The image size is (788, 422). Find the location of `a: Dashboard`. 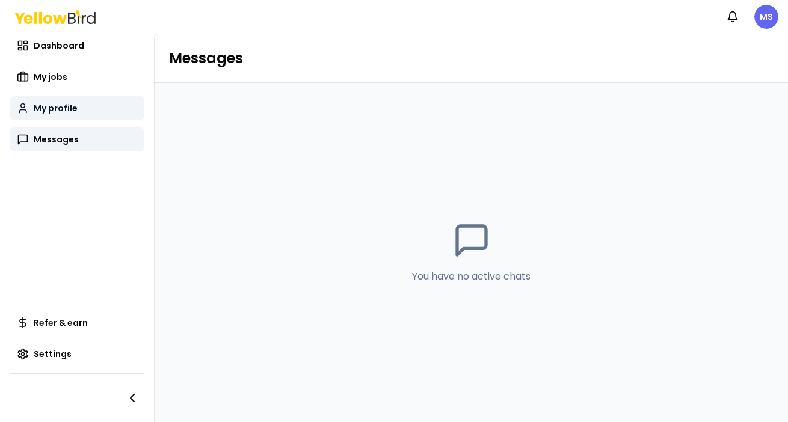

a: Dashboard is located at coordinates (77, 46).